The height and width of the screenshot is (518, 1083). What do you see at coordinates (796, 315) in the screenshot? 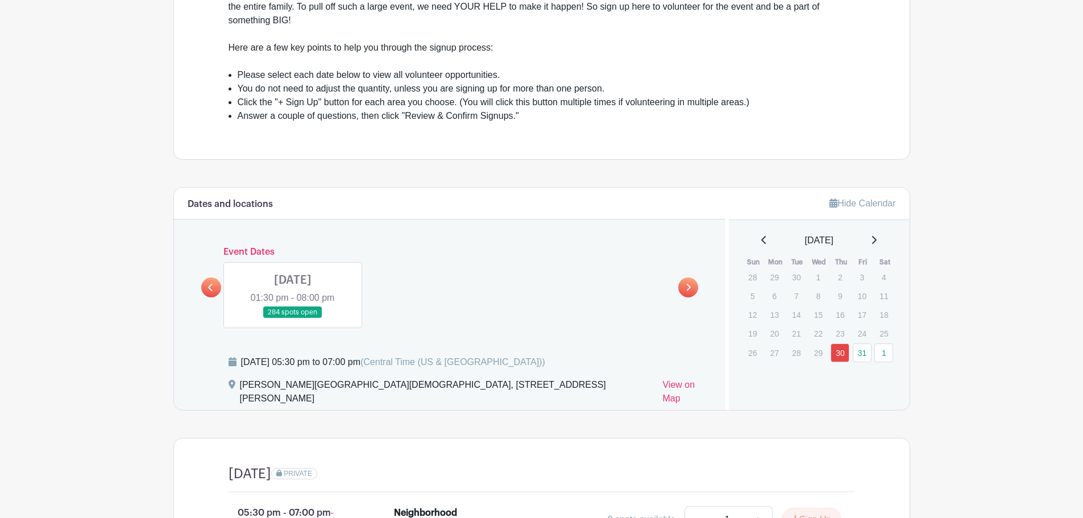
I see `p: 14` at bounding box center [796, 315].